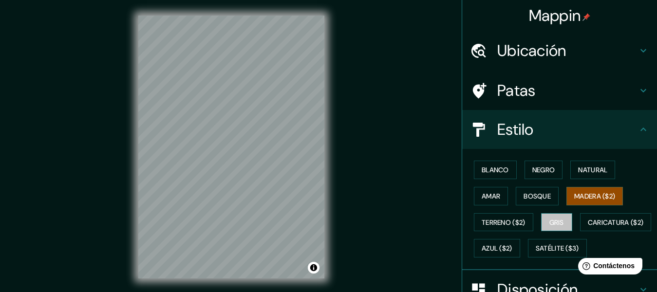  I want to click on div: Patas, so click(559, 91).